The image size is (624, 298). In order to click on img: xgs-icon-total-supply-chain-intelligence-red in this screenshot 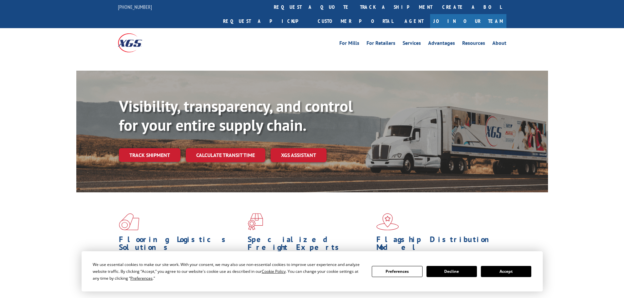, I will do `click(129, 222)`.